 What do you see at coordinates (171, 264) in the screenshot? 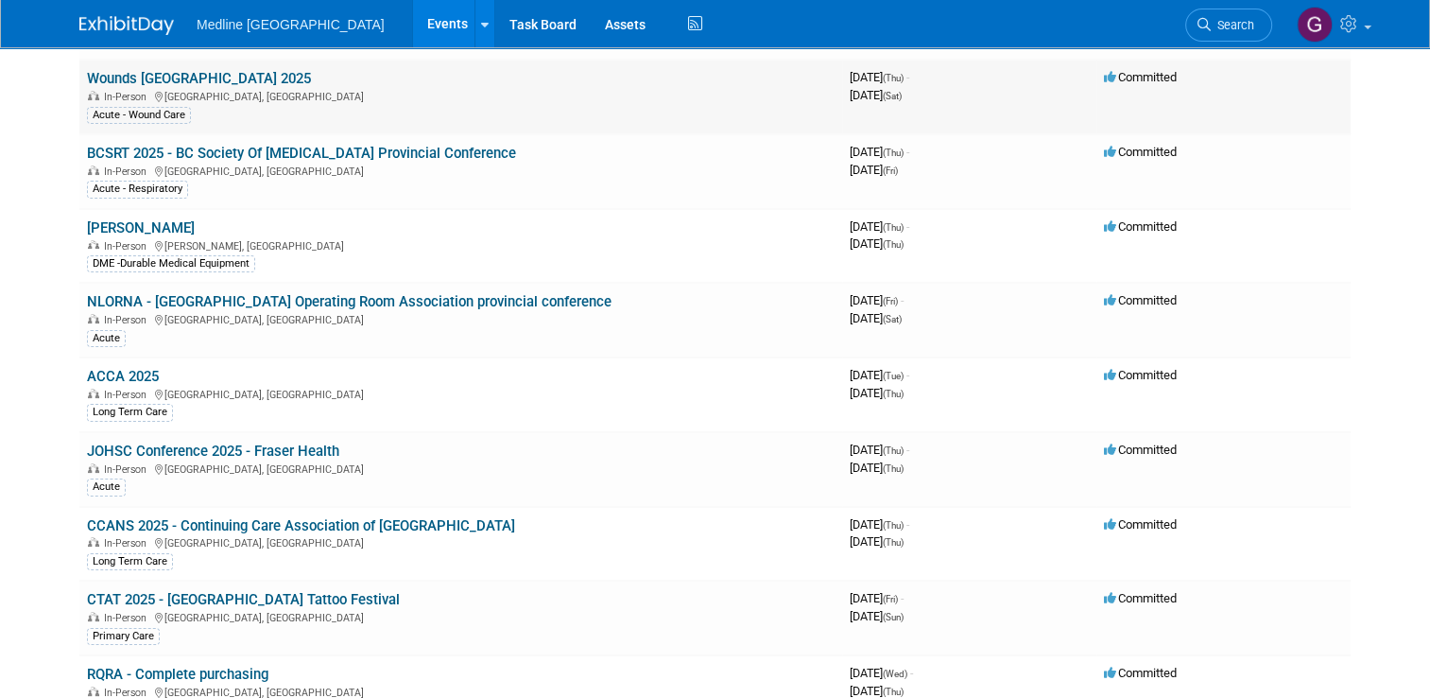
I see `div: DME -Durable Medical Equipment` at bounding box center [171, 264].